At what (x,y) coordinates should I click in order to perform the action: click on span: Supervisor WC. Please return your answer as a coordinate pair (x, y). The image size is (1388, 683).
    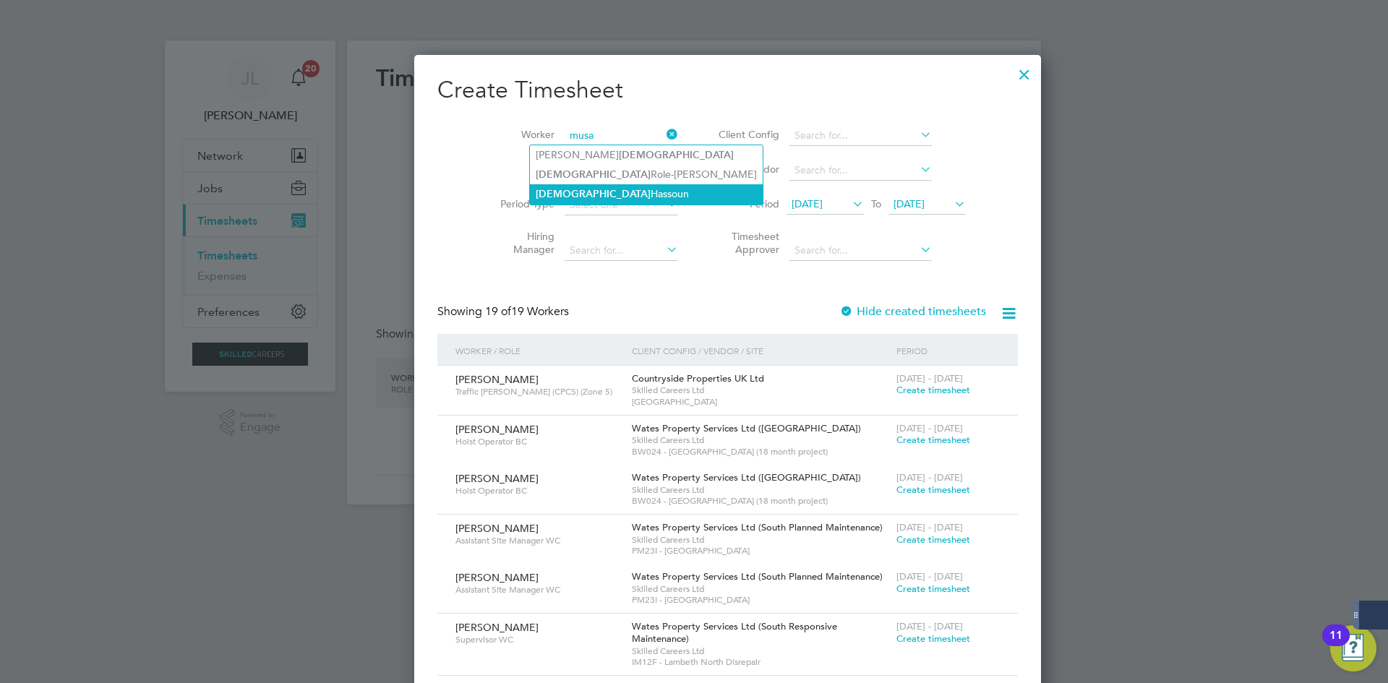
    Looking at the image, I should click on (538, 640).